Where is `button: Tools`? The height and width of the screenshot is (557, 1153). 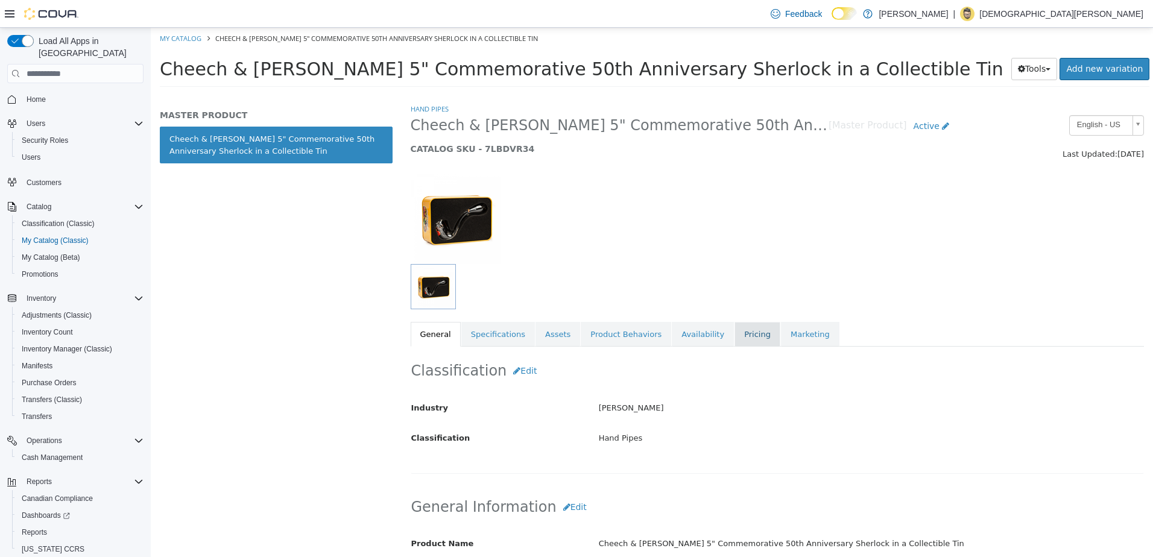 button: Tools is located at coordinates (884, 41).